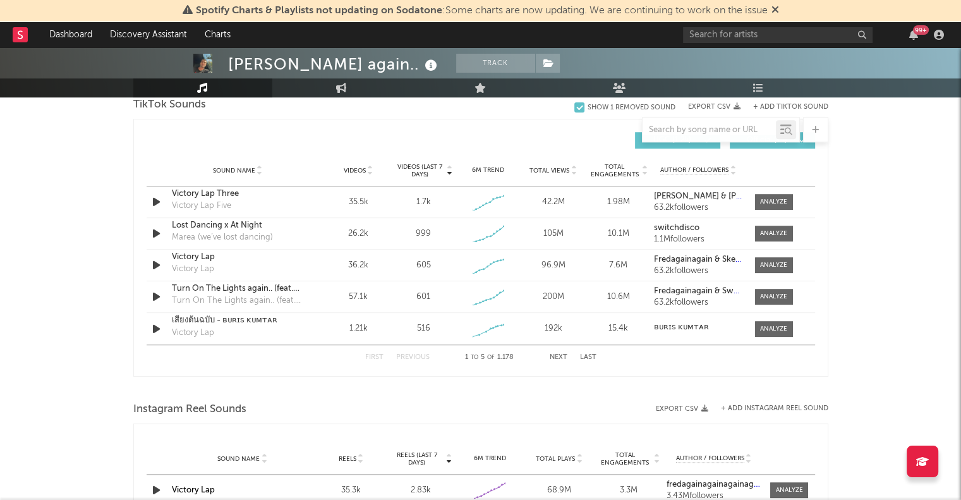 This screenshot has height=500, width=961. What do you see at coordinates (697, 239) in the screenshot?
I see `div: 1.1M followers` at bounding box center [697, 239].